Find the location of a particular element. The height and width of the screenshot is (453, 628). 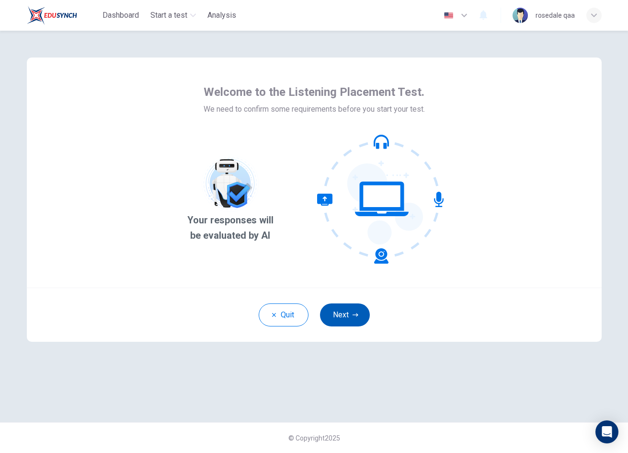

a: Rosedale logo is located at coordinates (63, 15).